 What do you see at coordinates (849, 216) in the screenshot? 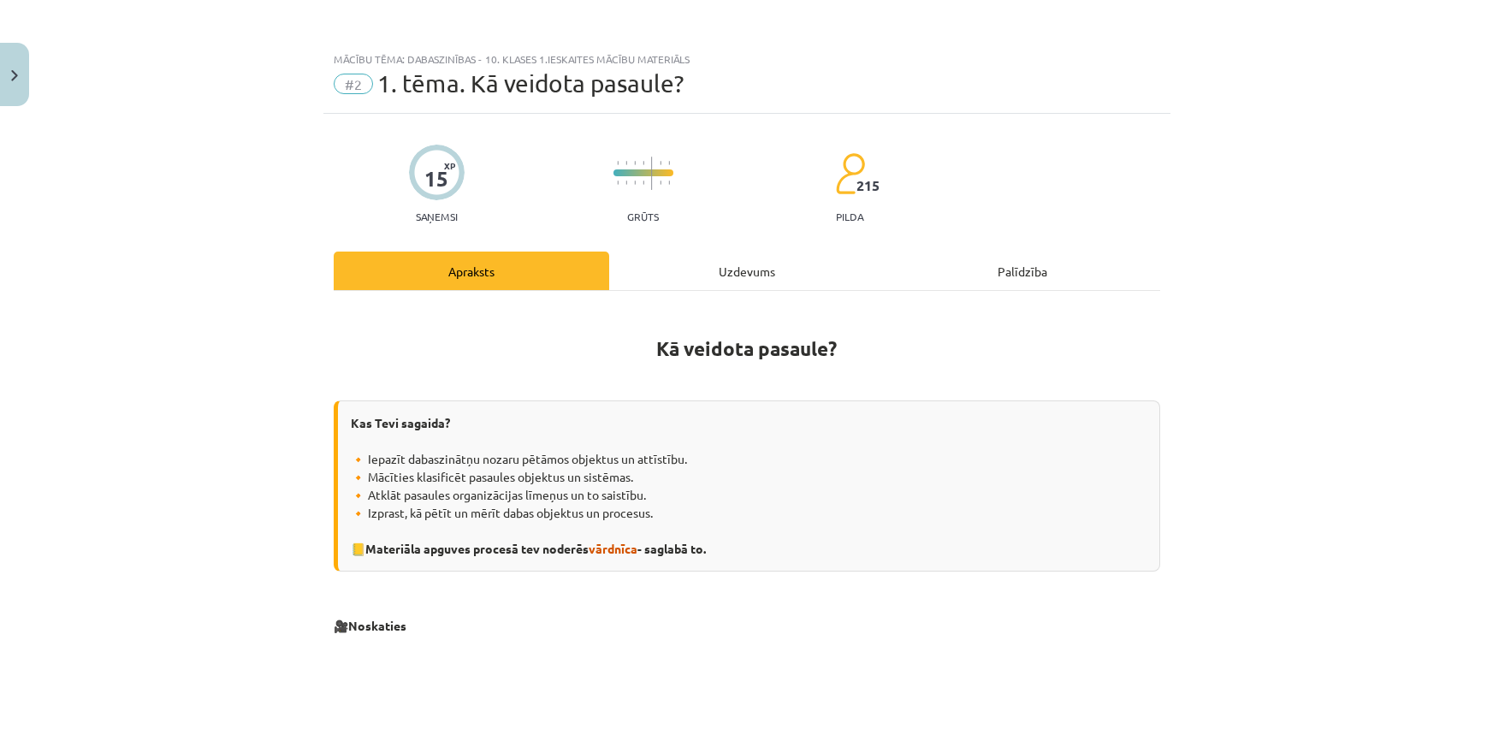
I see `p: pilda` at bounding box center [849, 216].